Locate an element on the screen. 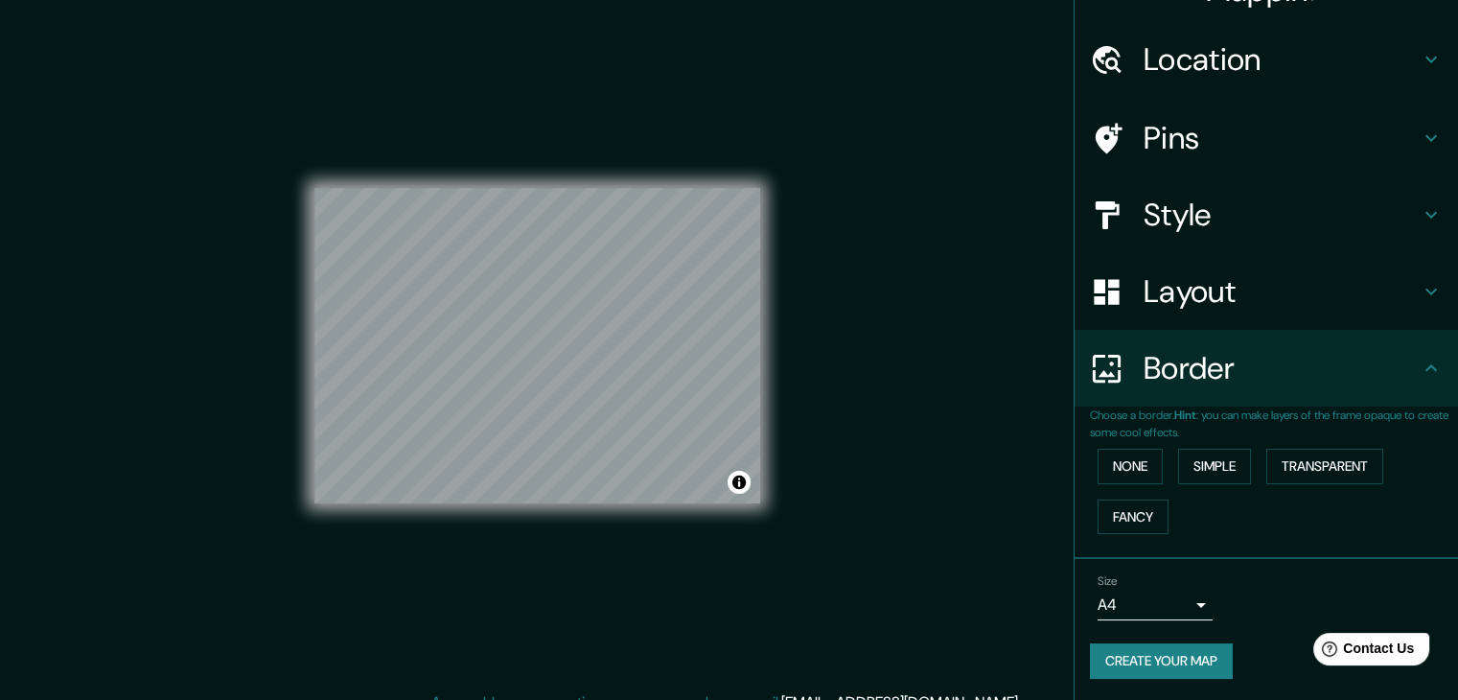  div: A4 is located at coordinates (1155, 605).